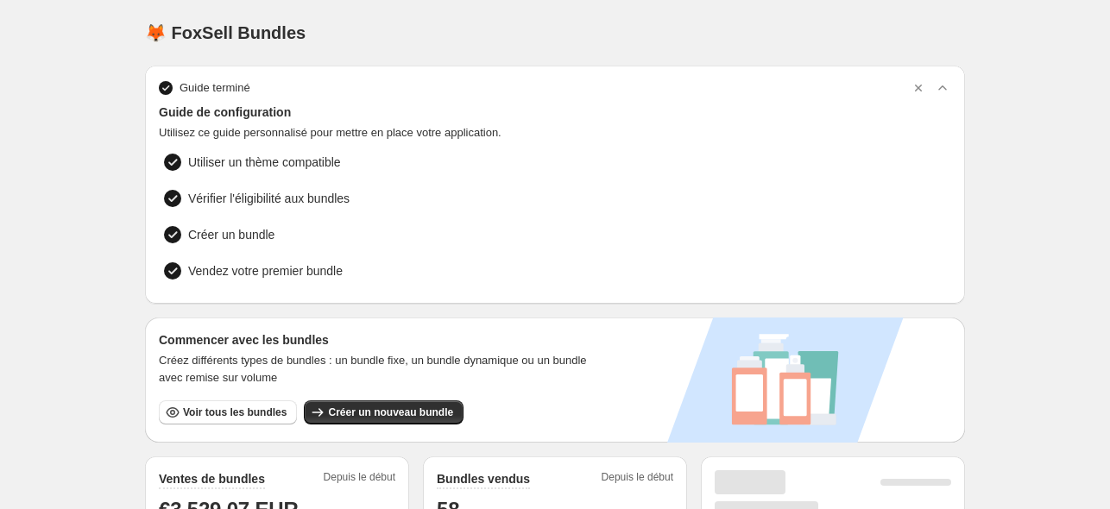 The image size is (1110, 509). I want to click on span: Guide terminé, so click(215, 88).